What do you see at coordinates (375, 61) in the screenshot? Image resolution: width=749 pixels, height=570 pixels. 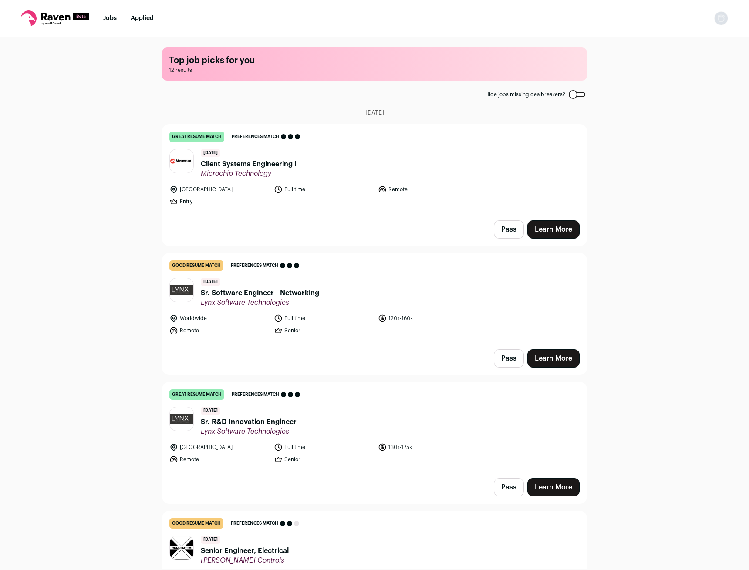 I see `h1: Top job picks for you` at bounding box center [375, 61].